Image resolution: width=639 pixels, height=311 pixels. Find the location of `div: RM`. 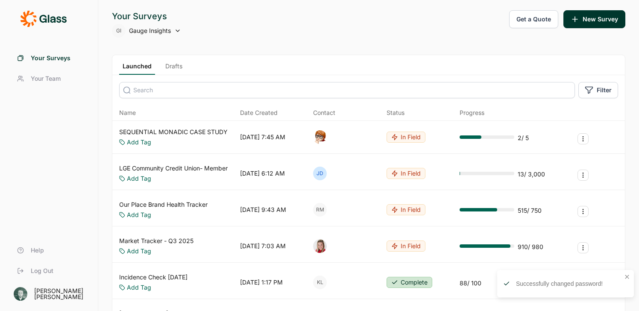

div: RM is located at coordinates (320, 210).